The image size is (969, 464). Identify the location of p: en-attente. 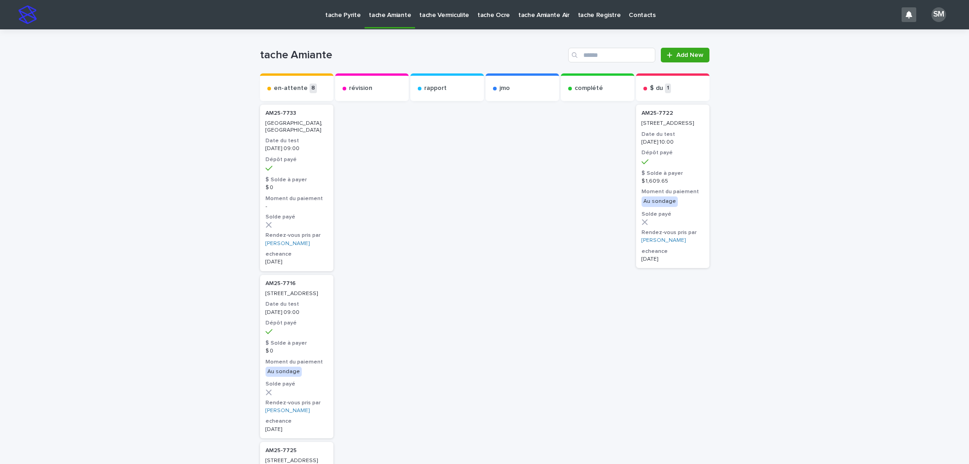
(291, 88).